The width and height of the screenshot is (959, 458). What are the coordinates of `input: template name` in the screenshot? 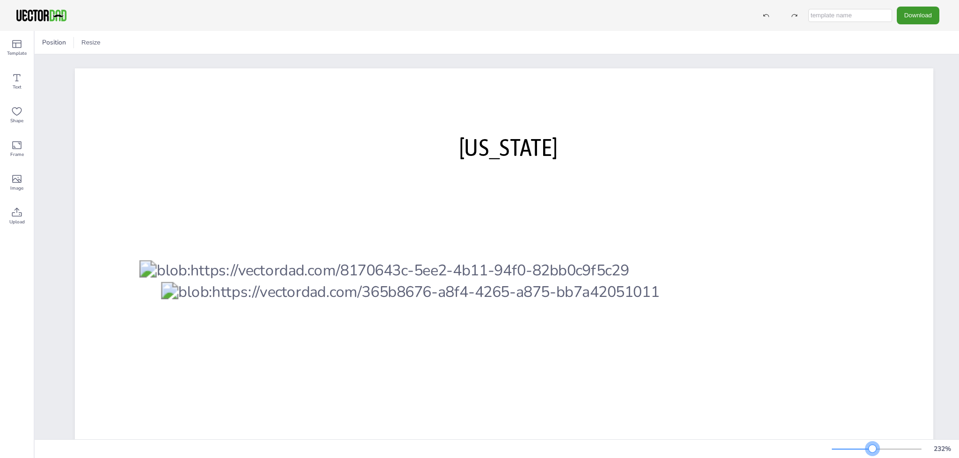 It's located at (850, 15).